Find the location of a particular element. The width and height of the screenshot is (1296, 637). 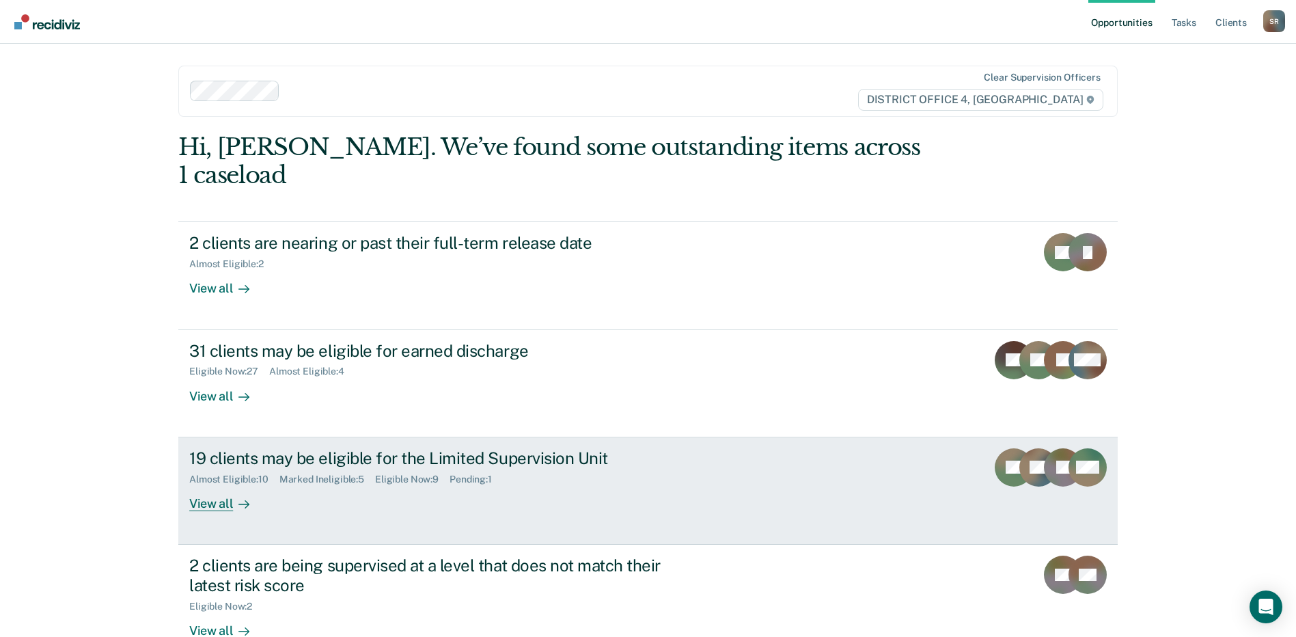

div: Almost Eligible : 4 is located at coordinates (312, 371).